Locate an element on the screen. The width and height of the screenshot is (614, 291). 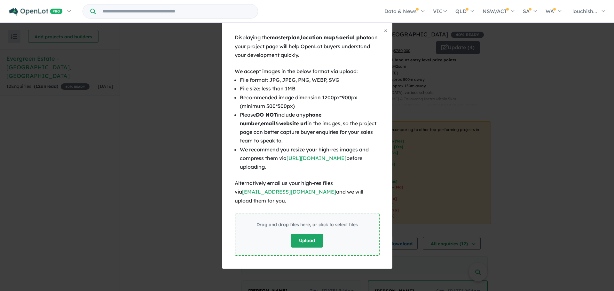
input: Try estate name, suburb, builder or developer is located at coordinates (177, 11).